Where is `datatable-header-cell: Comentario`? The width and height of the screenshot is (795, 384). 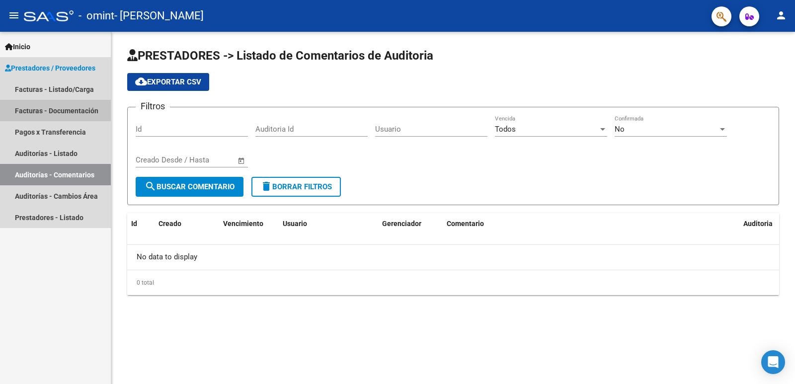
datatable-header-cell: Comentario is located at coordinates (591, 223).